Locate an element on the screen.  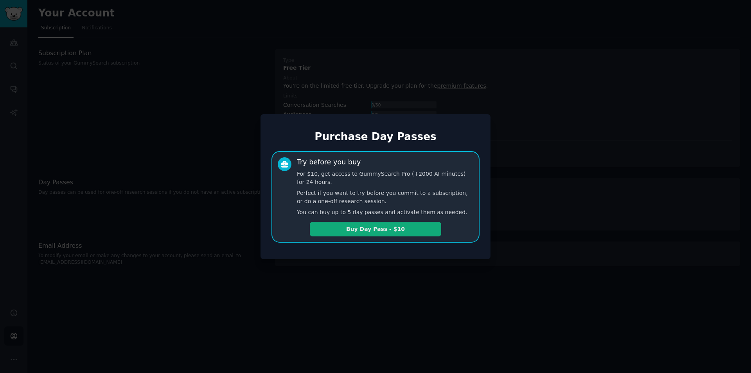
p: You can buy up to 5 day passes and activate them as needed. is located at coordinates (385, 212).